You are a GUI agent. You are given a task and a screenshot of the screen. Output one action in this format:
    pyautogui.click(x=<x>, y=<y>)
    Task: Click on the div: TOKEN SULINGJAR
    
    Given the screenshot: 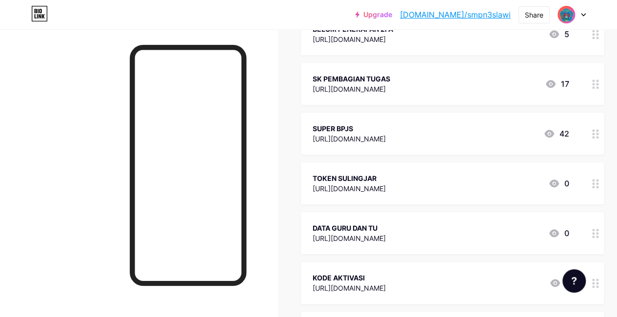 What is the action you would take?
    pyautogui.click(x=349, y=178)
    